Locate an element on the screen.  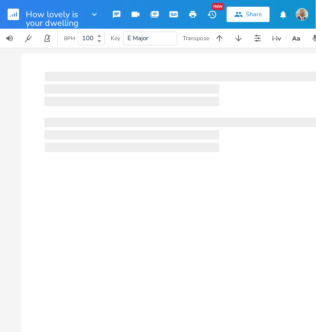
button: Share is located at coordinates (249, 14).